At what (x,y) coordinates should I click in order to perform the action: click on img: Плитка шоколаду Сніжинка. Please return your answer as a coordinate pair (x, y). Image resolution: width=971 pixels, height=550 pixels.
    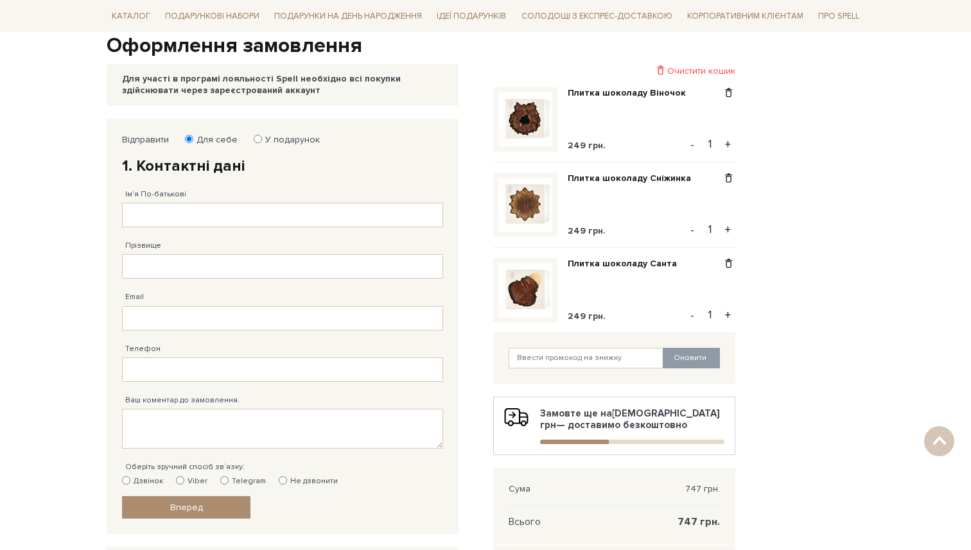
    Looking at the image, I should click on (525, 205).